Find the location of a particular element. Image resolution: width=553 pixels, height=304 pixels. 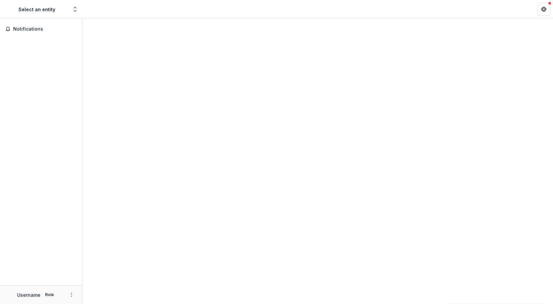

div: Select an entity is located at coordinates (37, 9).